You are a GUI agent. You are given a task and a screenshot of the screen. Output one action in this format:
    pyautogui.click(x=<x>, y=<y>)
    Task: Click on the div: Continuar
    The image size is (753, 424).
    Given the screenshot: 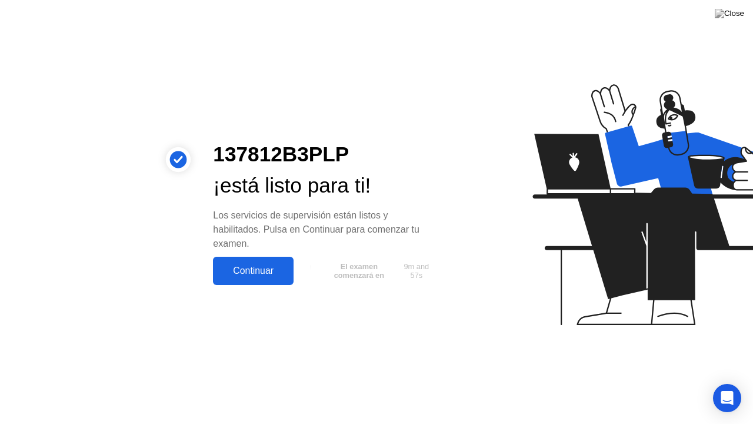 What is the action you would take?
    pyautogui.click(x=253, y=271)
    